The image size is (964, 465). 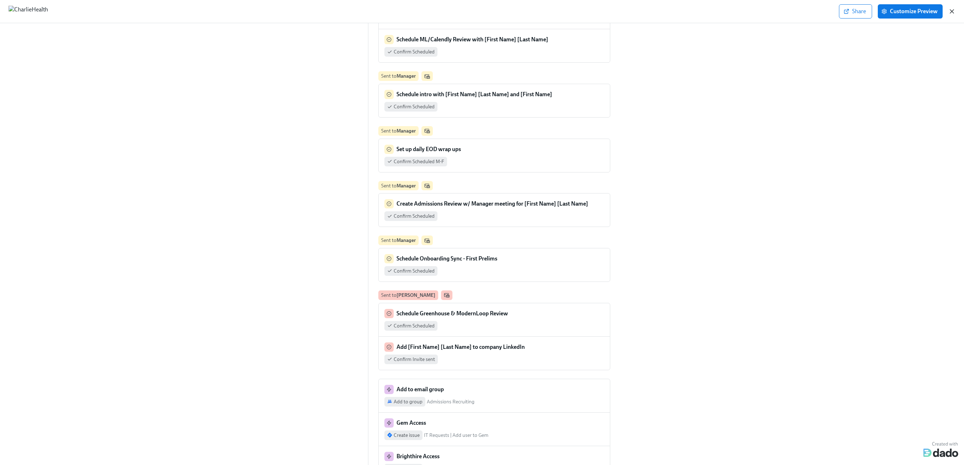 I want to click on strong: Schedule intro with [First Name] [Last Name] and [First Name], so click(x=474, y=94).